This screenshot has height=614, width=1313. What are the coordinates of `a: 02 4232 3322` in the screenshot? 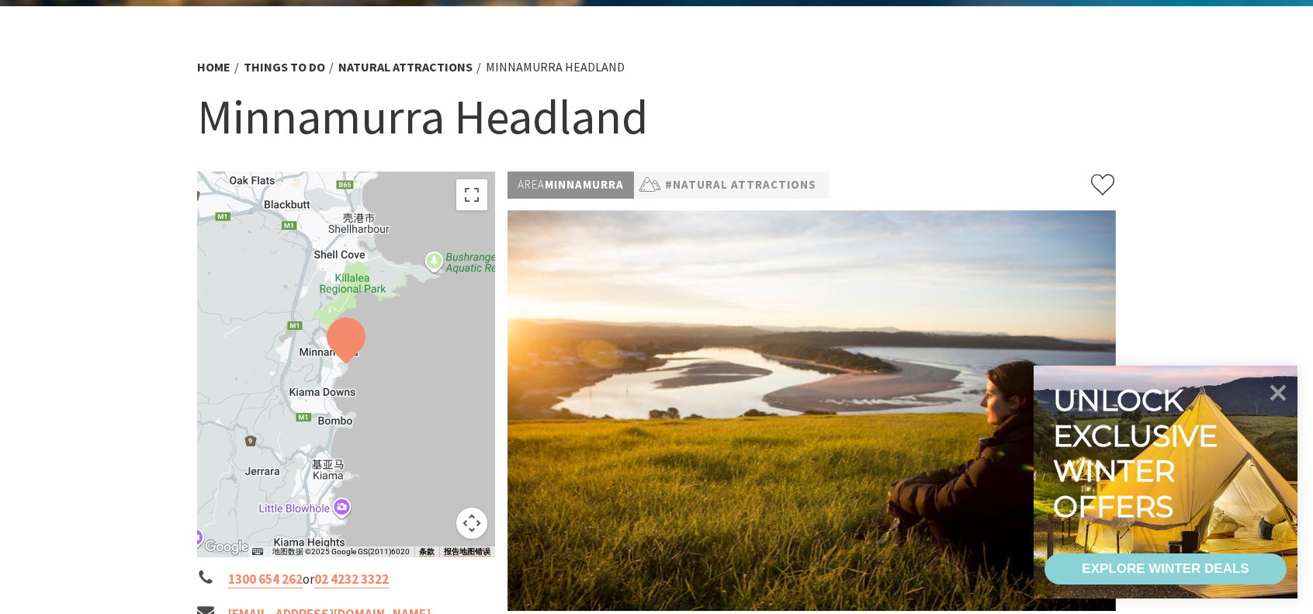 It's located at (351, 579).